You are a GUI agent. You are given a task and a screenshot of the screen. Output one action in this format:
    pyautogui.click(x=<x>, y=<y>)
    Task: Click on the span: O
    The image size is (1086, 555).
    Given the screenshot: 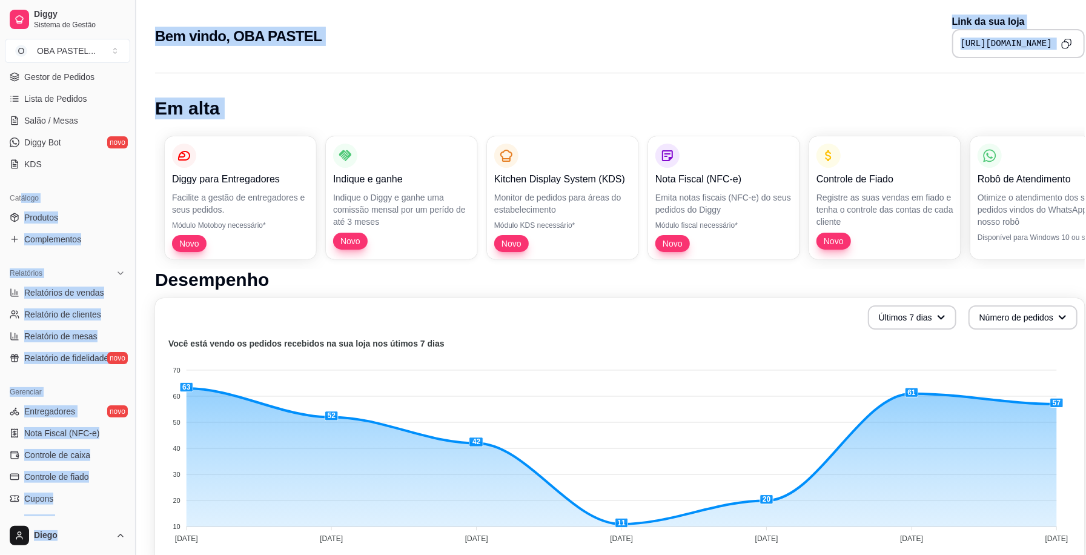 What is the action you would take?
    pyautogui.click(x=21, y=51)
    